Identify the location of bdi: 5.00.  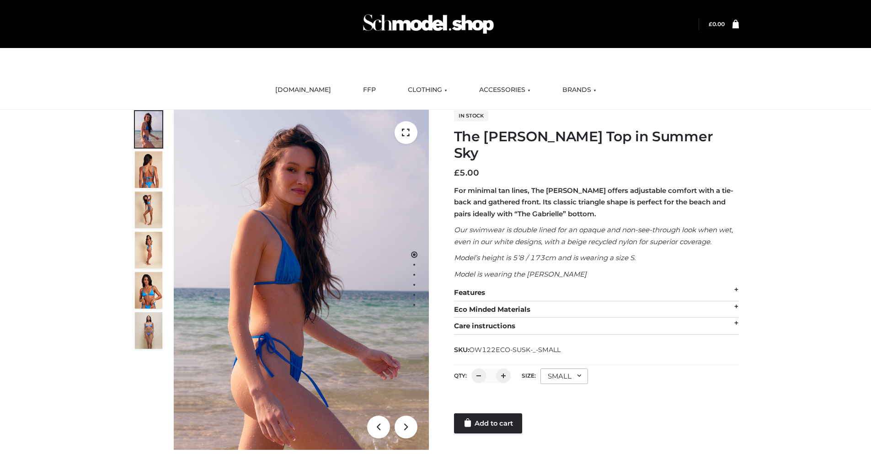
(466, 173).